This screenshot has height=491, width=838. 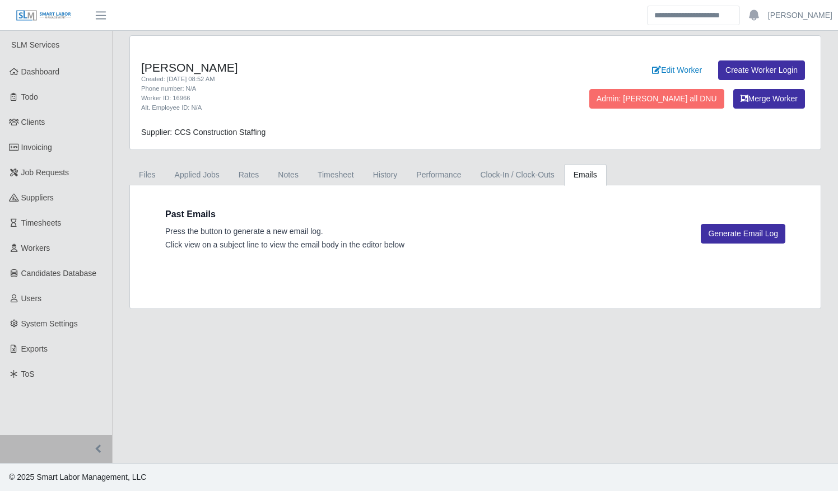 What do you see at coordinates (28, 374) in the screenshot?
I see `span: ToS` at bounding box center [28, 374].